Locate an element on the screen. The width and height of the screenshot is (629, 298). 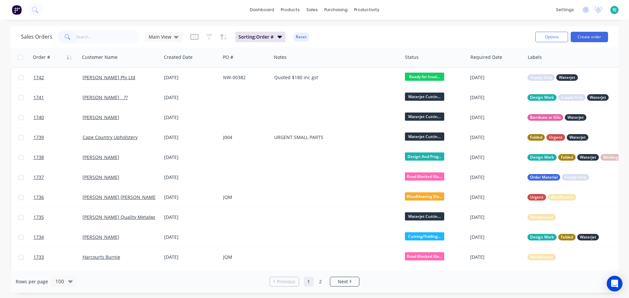
span: Ready for Invoi... is located at coordinates (424, 77).